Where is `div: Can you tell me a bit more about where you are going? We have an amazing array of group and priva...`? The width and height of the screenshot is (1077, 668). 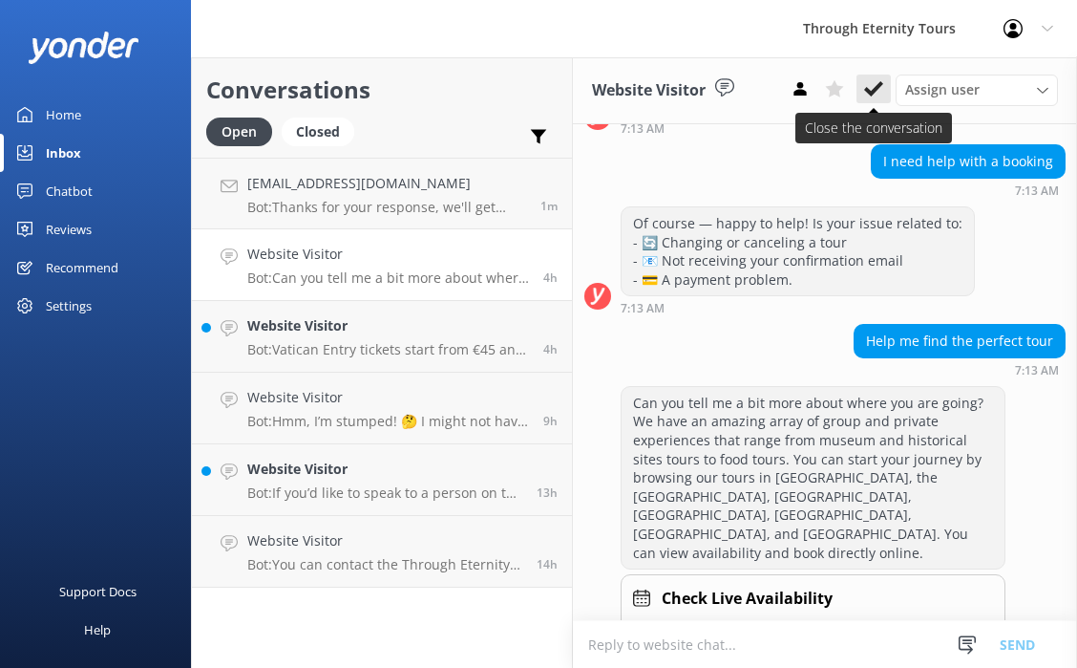
div: Can you tell me a bit more about where you are going? We have an amazing array of group and priva... is located at coordinates (813, 477).